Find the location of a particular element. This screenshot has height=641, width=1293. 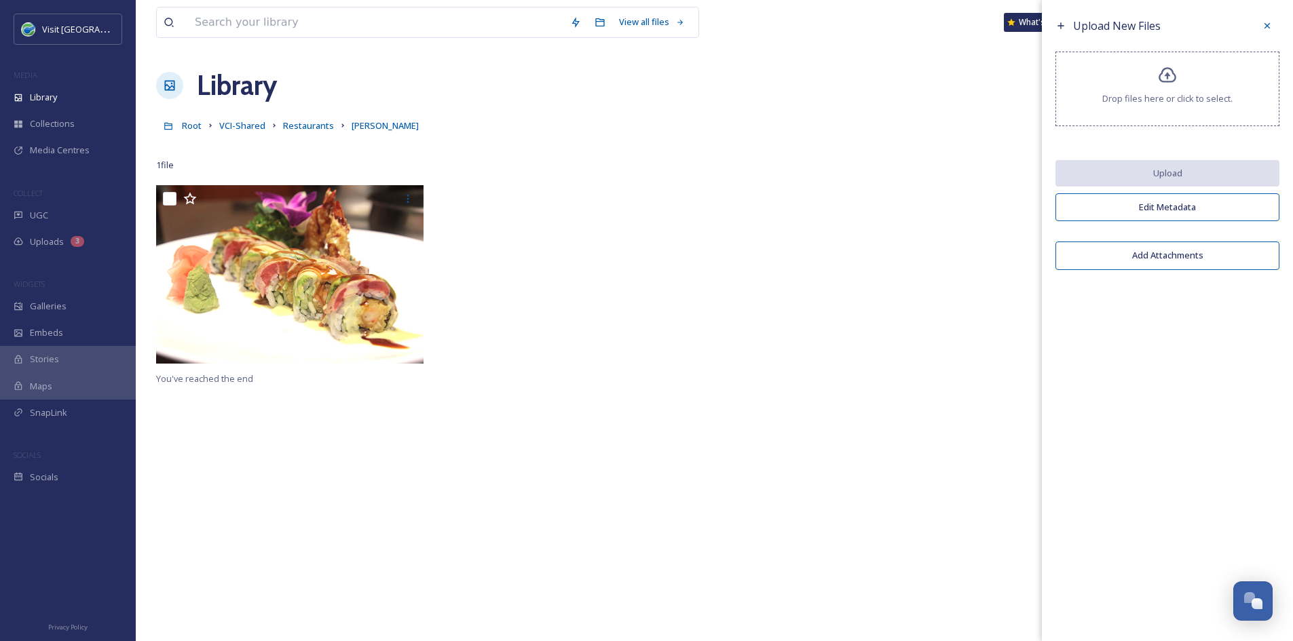

span: 1 file is located at coordinates (165, 165).